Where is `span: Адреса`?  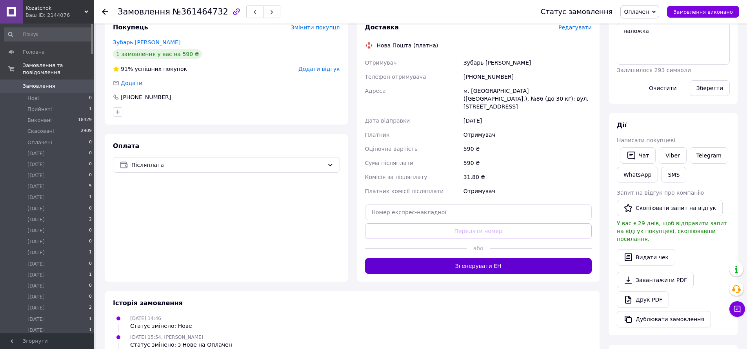 span: Адреса is located at coordinates (375, 91).